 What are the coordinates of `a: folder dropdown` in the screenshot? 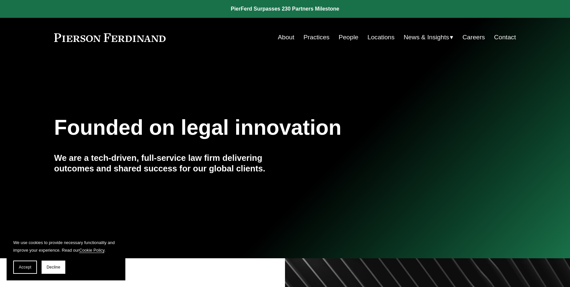 It's located at (429, 37).